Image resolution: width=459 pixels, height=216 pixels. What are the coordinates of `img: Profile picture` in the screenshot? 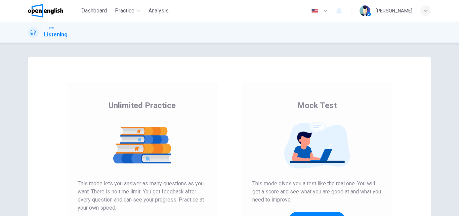 It's located at (365, 11).